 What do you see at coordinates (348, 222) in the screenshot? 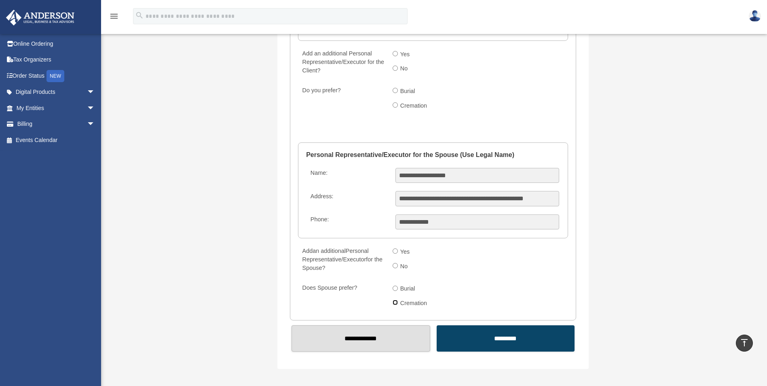
I see `label: Phone:` at bounding box center [348, 222].